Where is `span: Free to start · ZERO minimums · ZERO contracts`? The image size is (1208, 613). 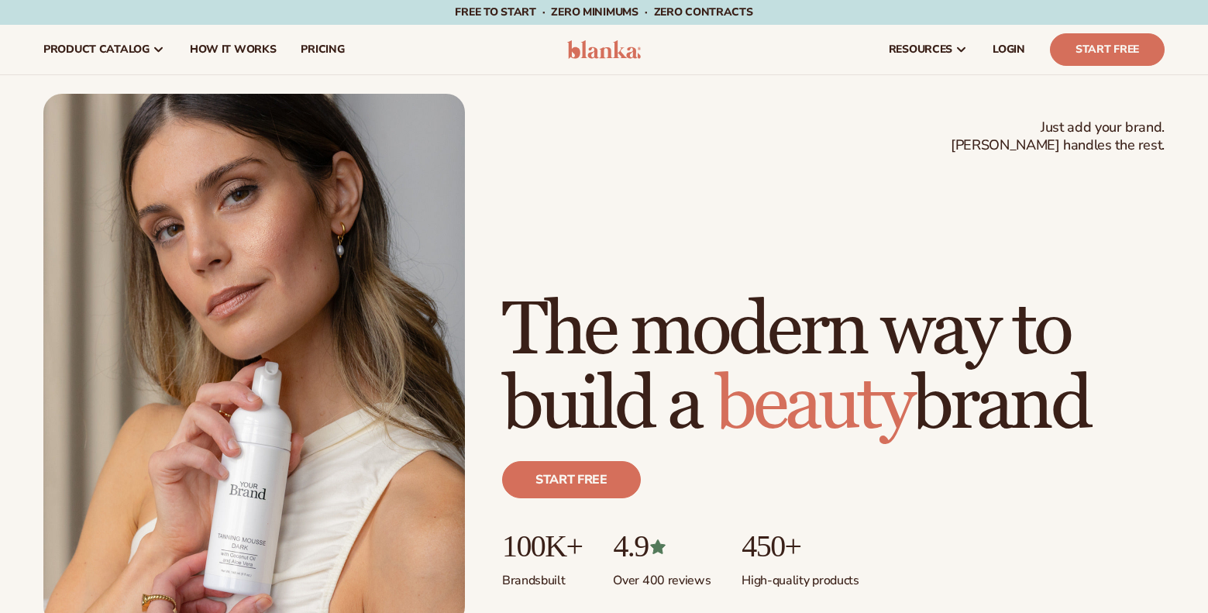 span: Free to start · ZERO minimums · ZERO contracts is located at coordinates (604, 12).